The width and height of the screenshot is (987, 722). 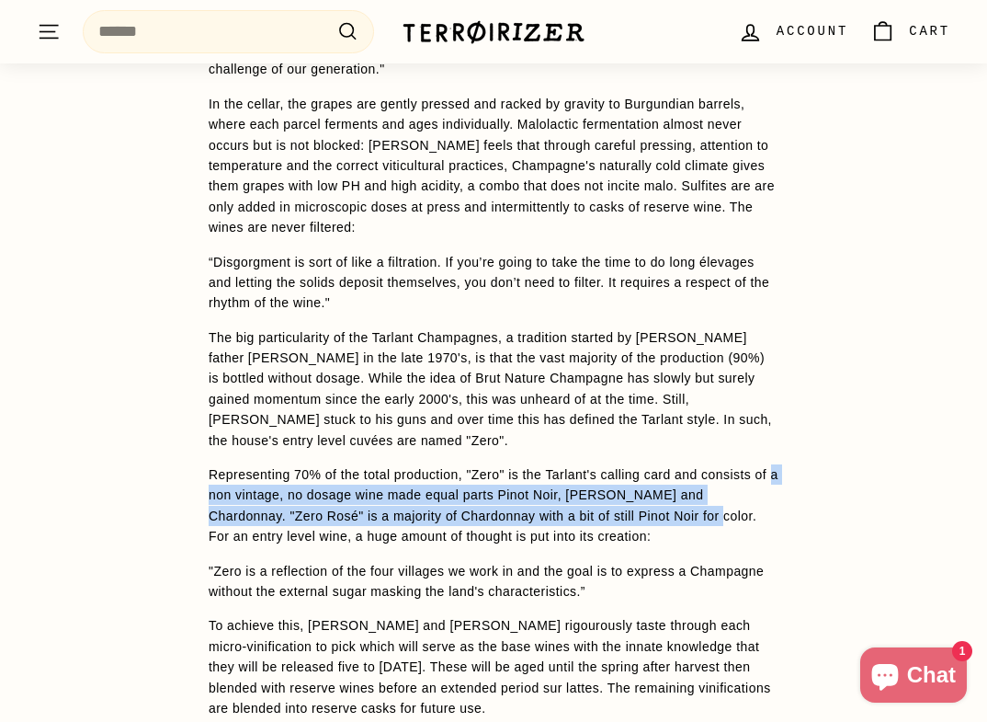 I want to click on span: Account, so click(x=813, y=31).